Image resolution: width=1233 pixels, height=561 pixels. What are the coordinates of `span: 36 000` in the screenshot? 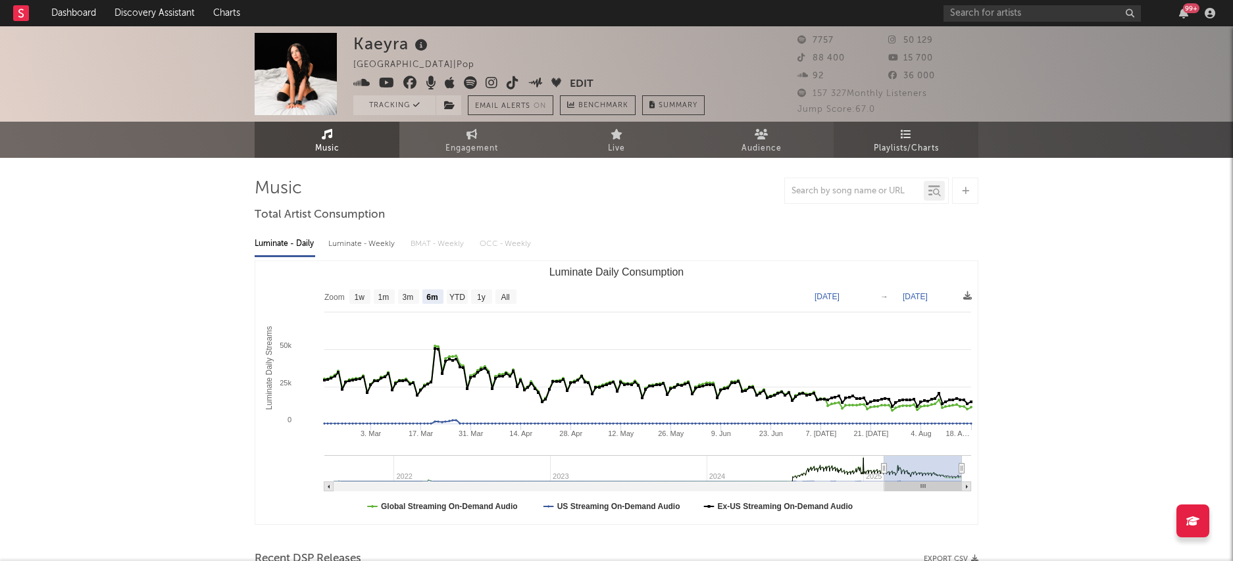 It's located at (911, 76).